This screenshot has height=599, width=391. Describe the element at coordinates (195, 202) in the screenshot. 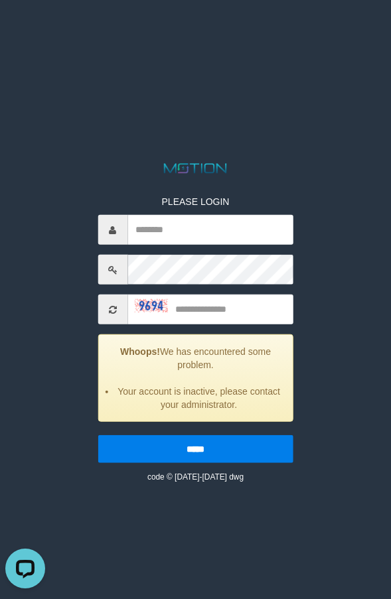

I see `p: PLEASE LOGIN` at that location.